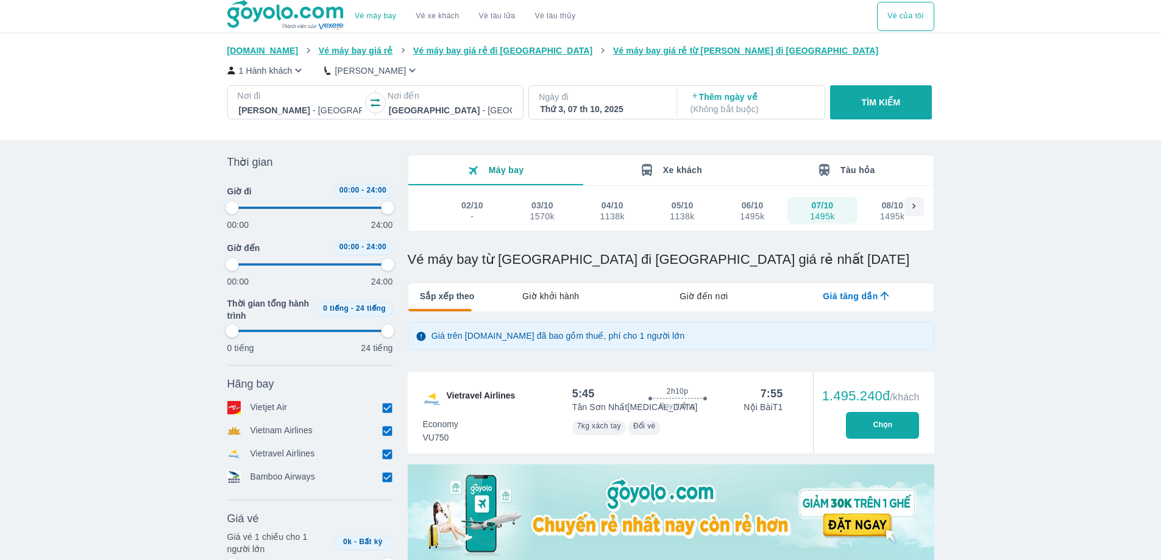 Image resolution: width=1161 pixels, height=560 pixels. I want to click on button: Vé tàu thủy, so click(555, 16).